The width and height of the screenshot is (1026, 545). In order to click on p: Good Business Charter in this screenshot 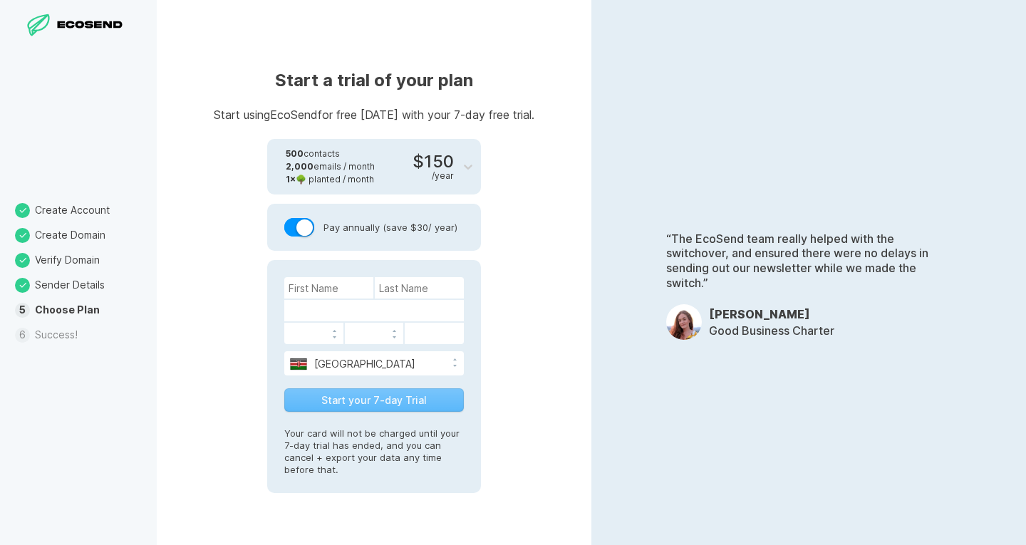, I will do `click(772, 331)`.